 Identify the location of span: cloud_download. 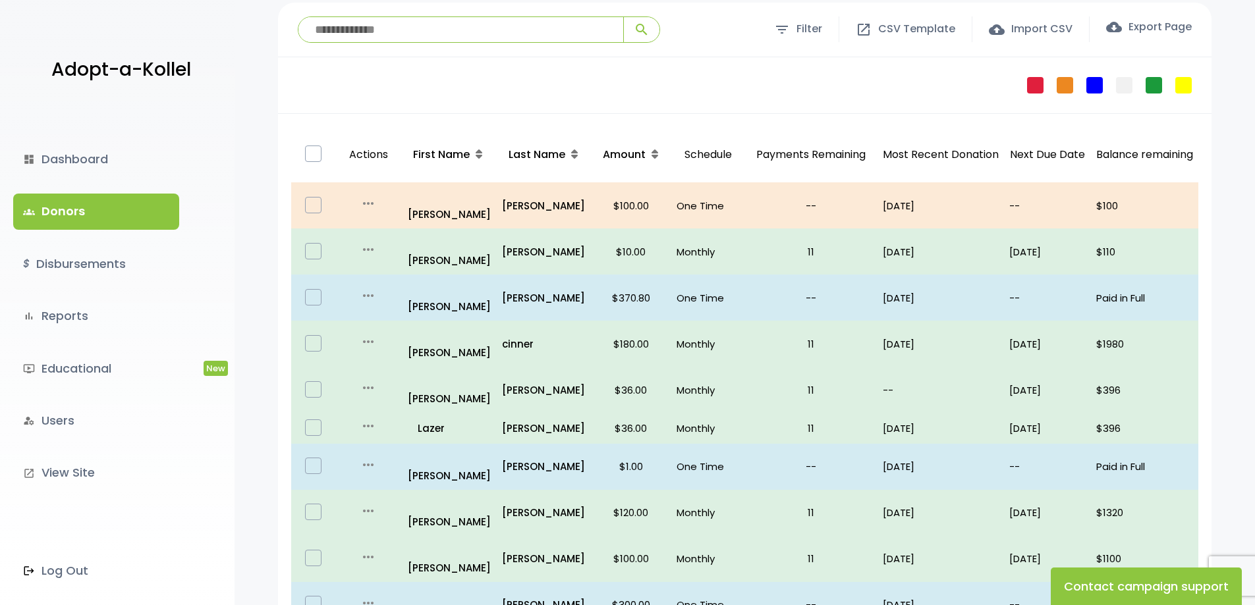
(1114, 27).